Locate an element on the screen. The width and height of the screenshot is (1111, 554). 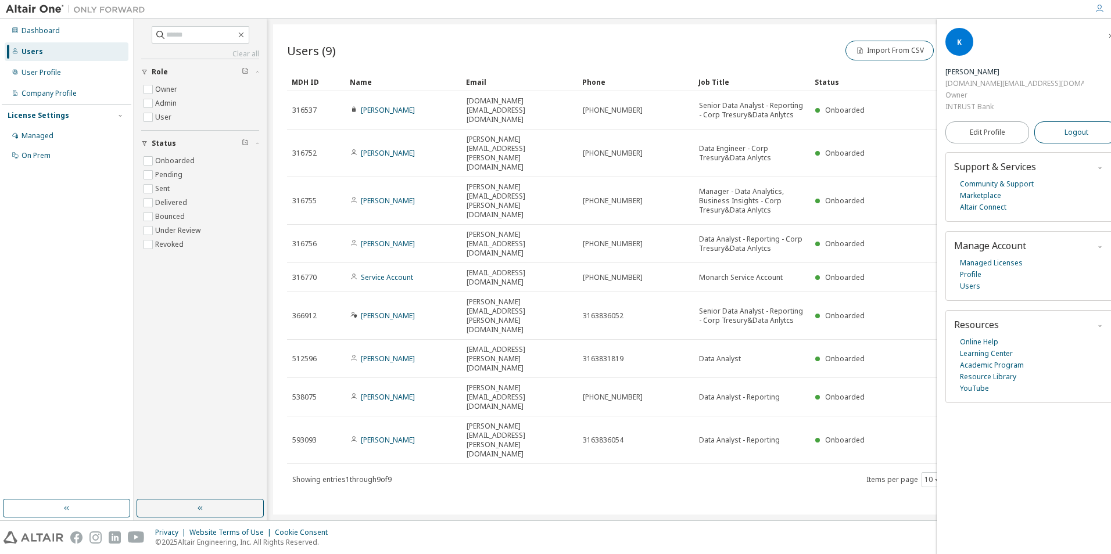
span: Edit Profile is located at coordinates (987, 132).